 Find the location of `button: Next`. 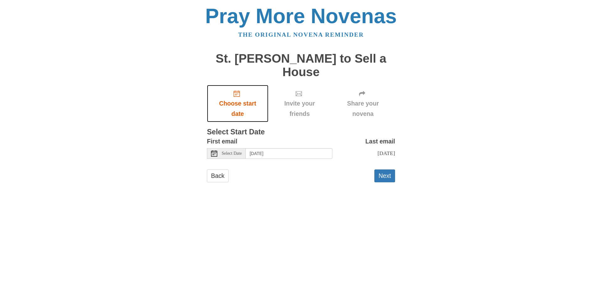

button: Next is located at coordinates (385, 176).